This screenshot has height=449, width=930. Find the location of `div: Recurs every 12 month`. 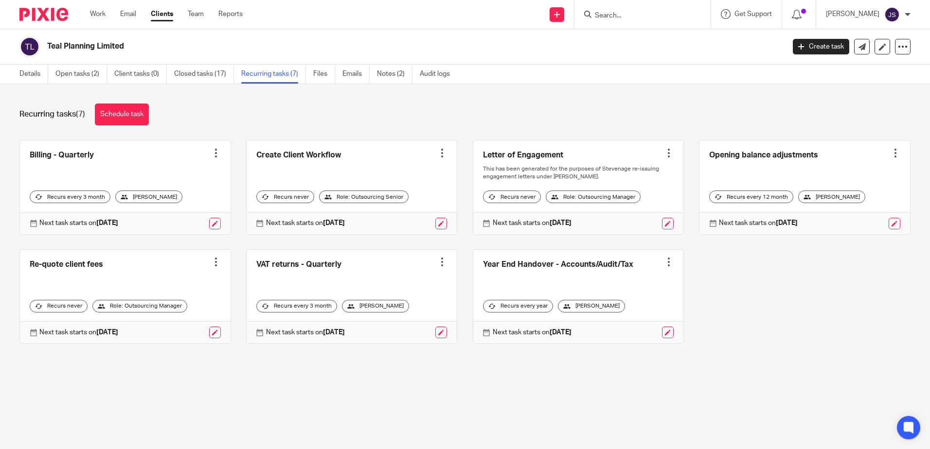

div: Recurs every 12 month is located at coordinates (751, 197).